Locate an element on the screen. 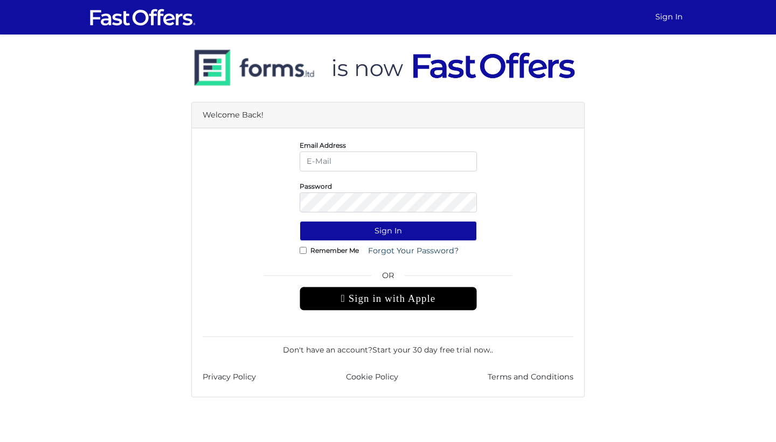  button: Sign In is located at coordinates (388, 231).